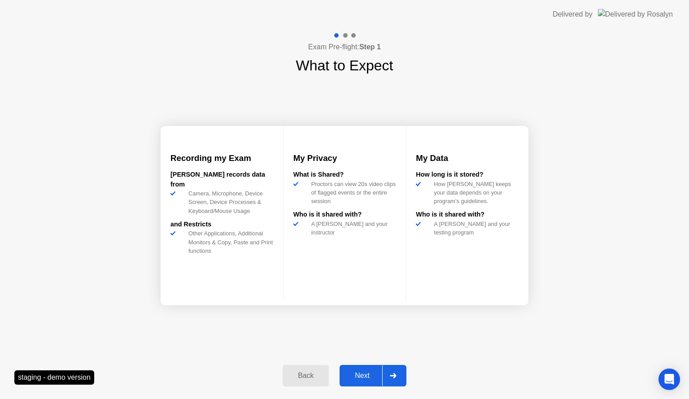 The width and height of the screenshot is (689, 399). Describe the element at coordinates (229, 242) in the screenshot. I see `div: Other Applications, Additional Monitors & Copy, Paste and Print functions` at that location.